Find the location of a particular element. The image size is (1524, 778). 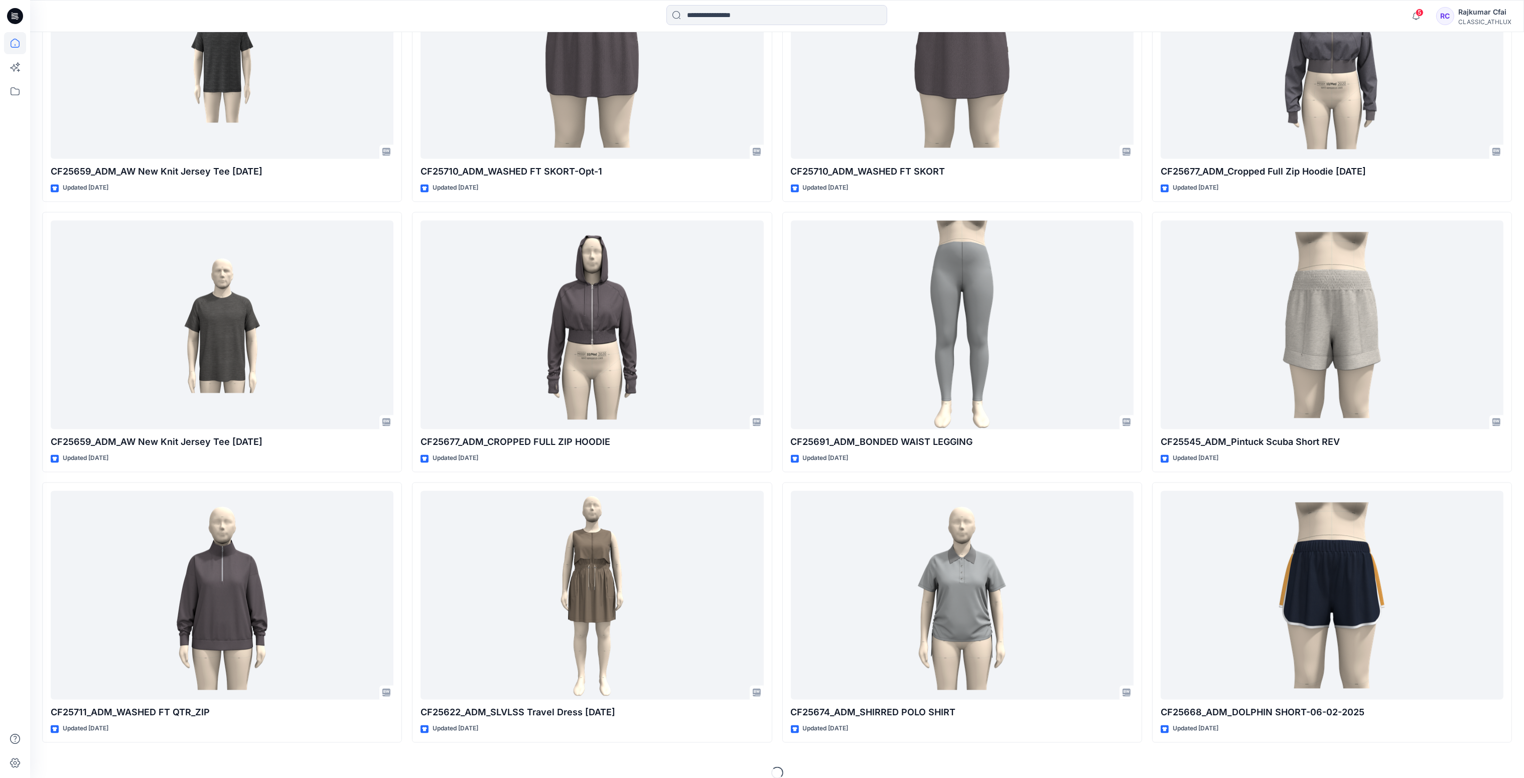

a: CF25711_ADM_WASHED FT QTR_ZIP is located at coordinates (222, 595).